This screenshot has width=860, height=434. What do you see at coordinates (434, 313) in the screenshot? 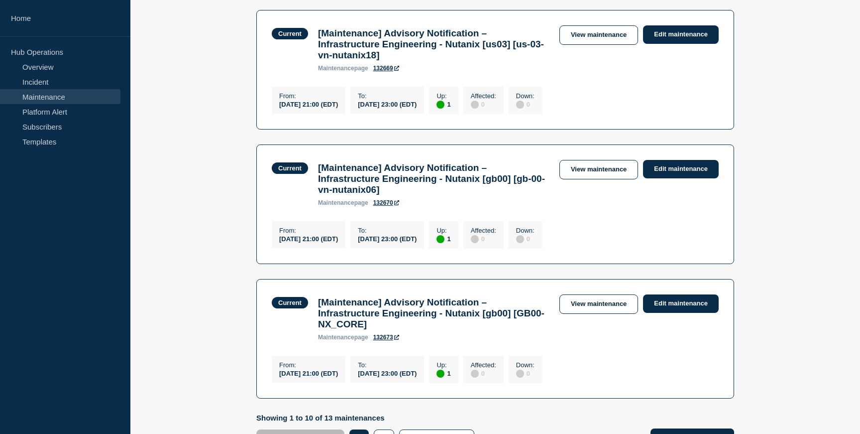
I see `h3: [Maintenance] Advisory Notification – Infrastructure Engineering - Nutanix [gb00] [GB00-NX_CORE]` at bounding box center [434, 313].